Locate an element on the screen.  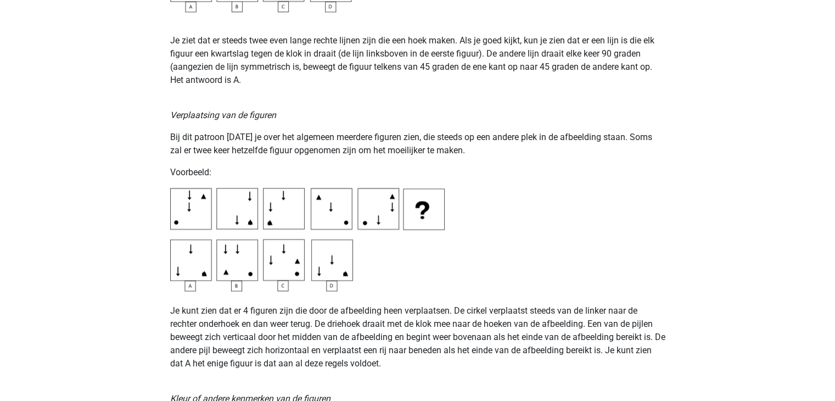
p: Je kunt zien dat er 4 figuren zijn die door de afbeelding heen verplaatsen. De cirkel verplaatst ... is located at coordinates (418, 330).